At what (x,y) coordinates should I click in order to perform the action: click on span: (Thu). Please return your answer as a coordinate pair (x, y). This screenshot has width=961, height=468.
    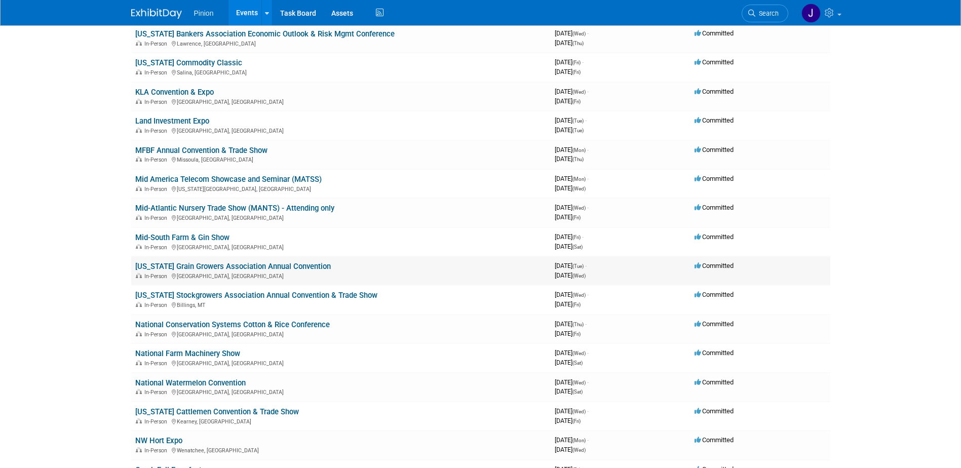
    Looking at the image, I should click on (578, 43).